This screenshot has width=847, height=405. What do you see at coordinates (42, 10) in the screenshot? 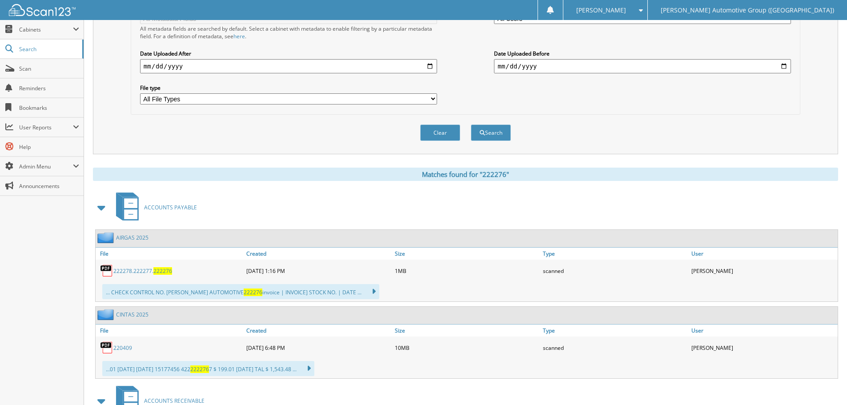
I see `img: scan123-logo-white.svg` at bounding box center [42, 10].